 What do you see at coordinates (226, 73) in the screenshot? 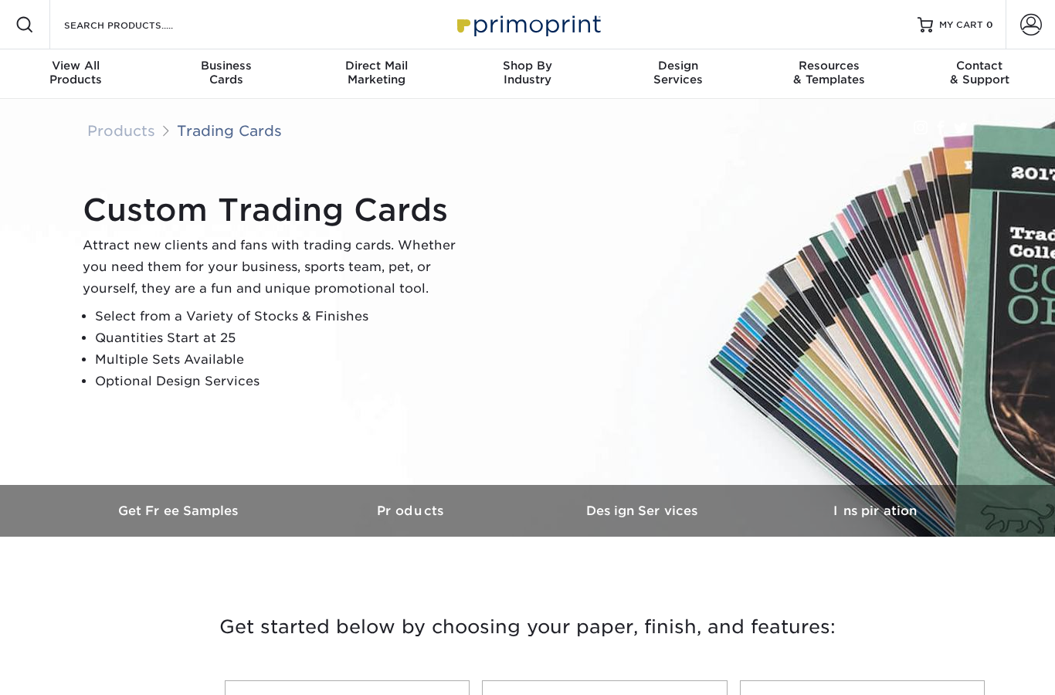
I see `div: Cards` at bounding box center [226, 73].